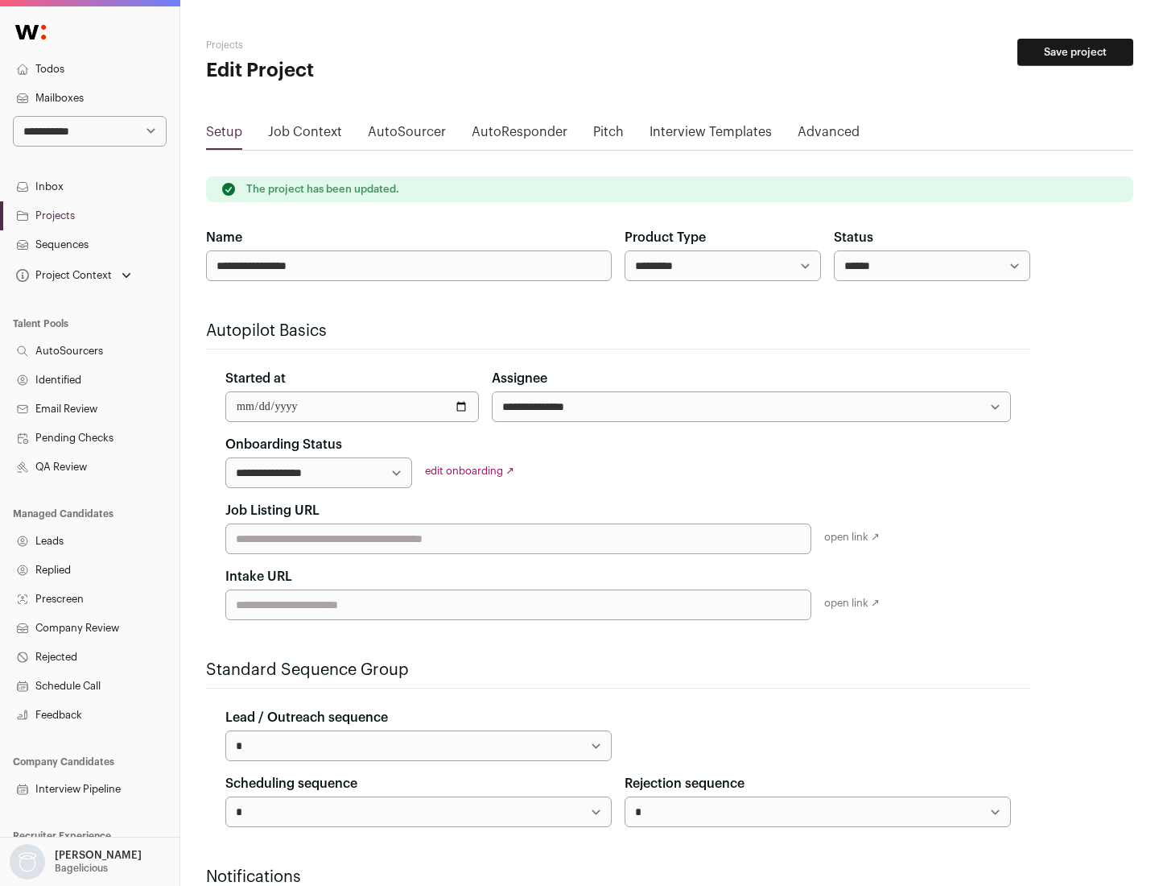 This screenshot has width=1159, height=886. Describe the element at coordinates (62, 275) in the screenshot. I see `div: Project Context` at that location.